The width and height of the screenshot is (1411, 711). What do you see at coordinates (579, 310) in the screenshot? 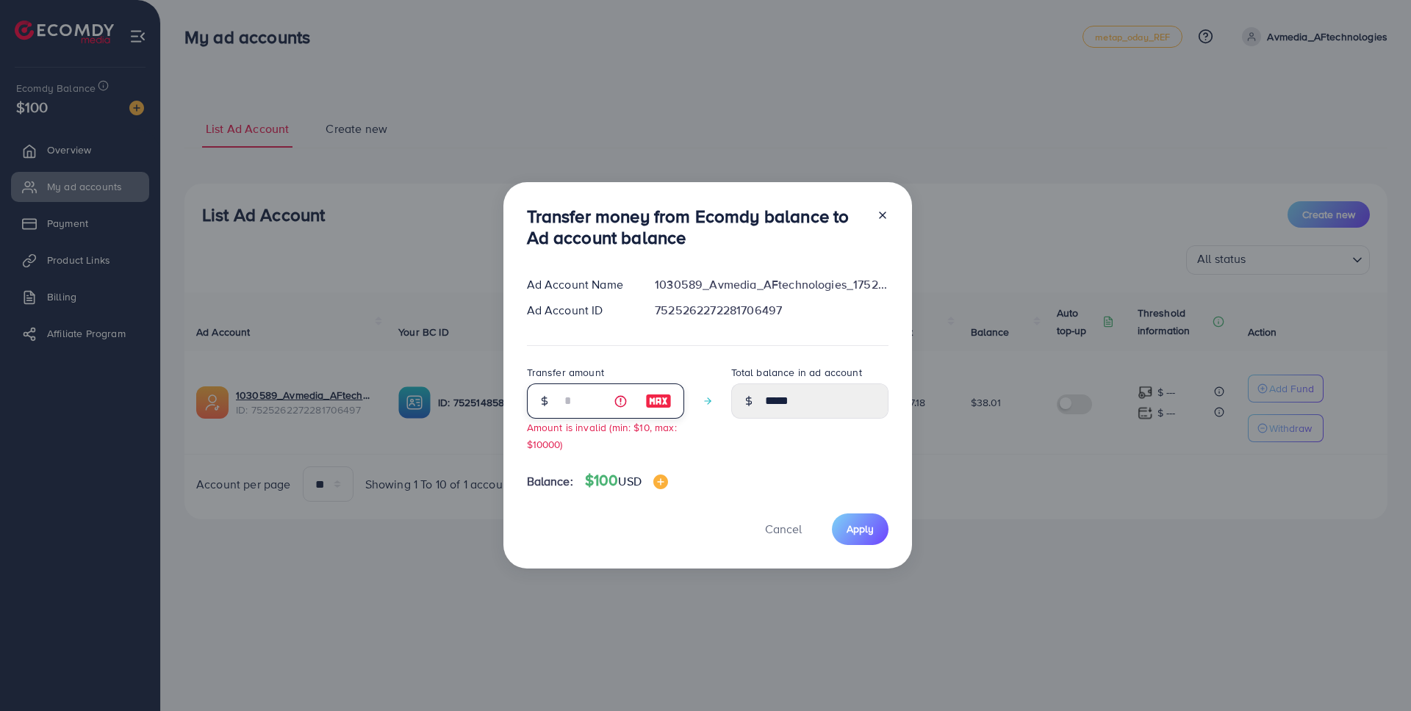
I see `div: Ad Account ID` at bounding box center [579, 310].